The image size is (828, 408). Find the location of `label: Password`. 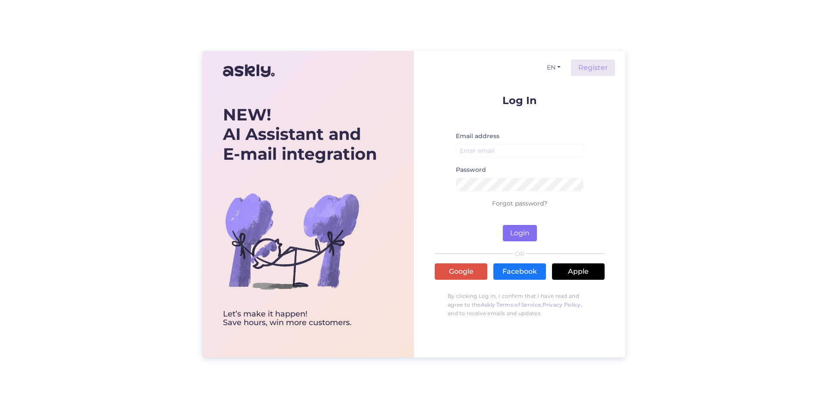

label: Password is located at coordinates (471, 170).